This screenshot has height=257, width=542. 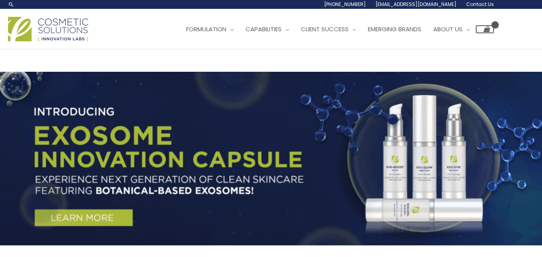 I want to click on a: Client Success, so click(x=328, y=29).